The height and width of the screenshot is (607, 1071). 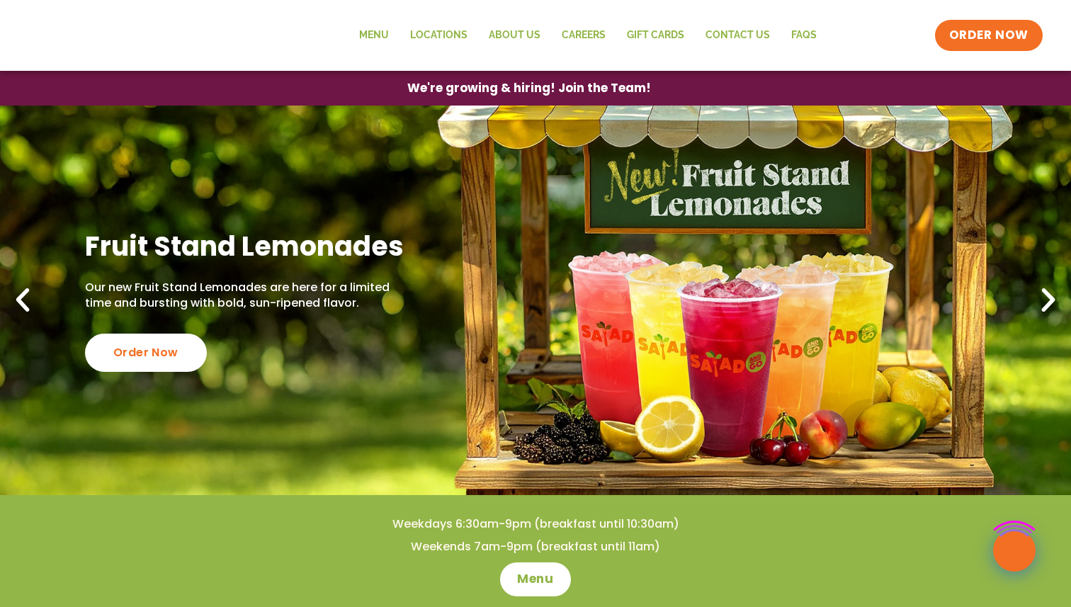 I want to click on span: Menu, so click(x=535, y=579).